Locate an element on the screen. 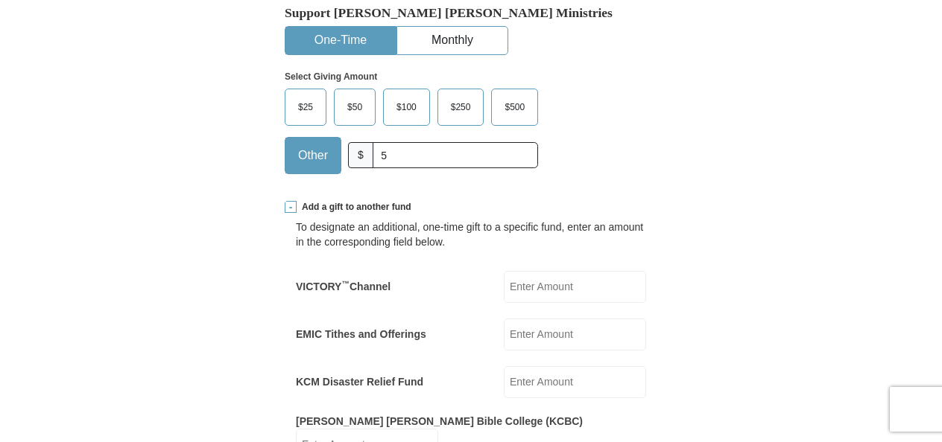 The width and height of the screenshot is (942, 442). input: Other Amount is located at coordinates (455, 155).